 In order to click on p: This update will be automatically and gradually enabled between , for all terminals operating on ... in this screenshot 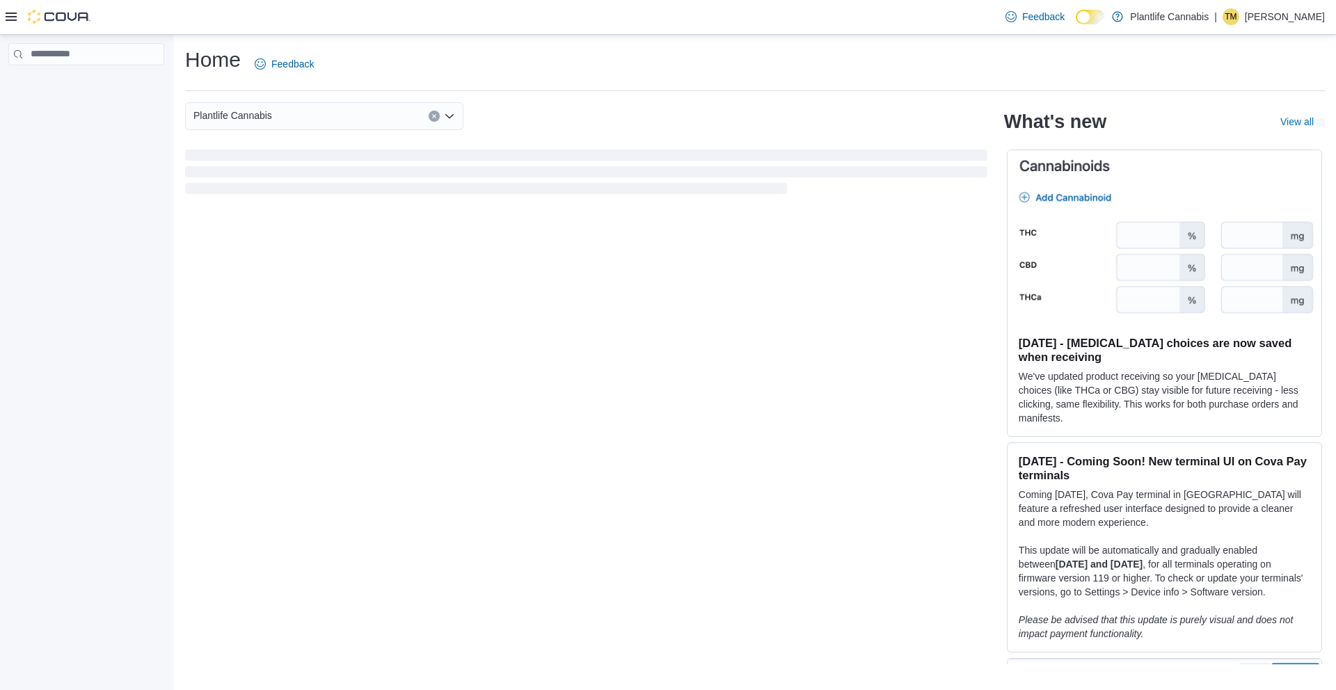, I will do `click(1164, 571)`.